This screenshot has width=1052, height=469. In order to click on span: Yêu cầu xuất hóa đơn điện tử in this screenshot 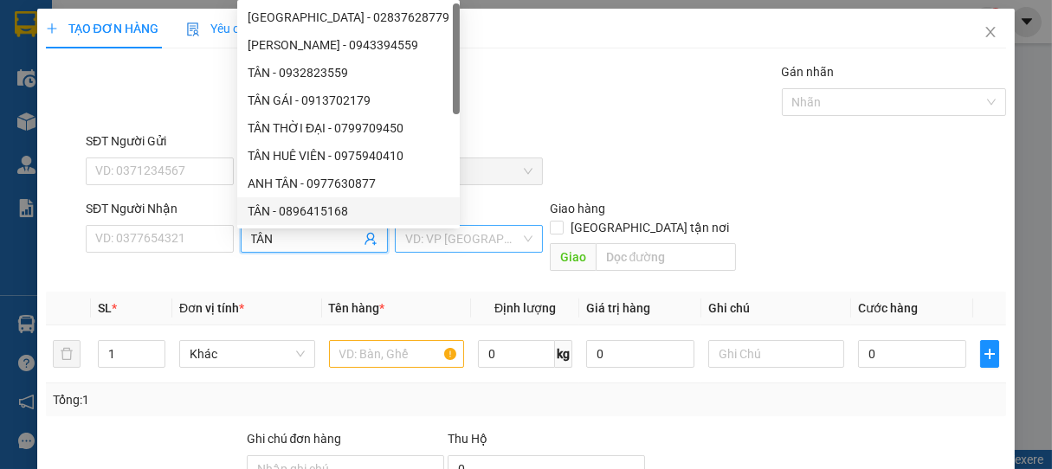, I will do `click(277, 29)`.